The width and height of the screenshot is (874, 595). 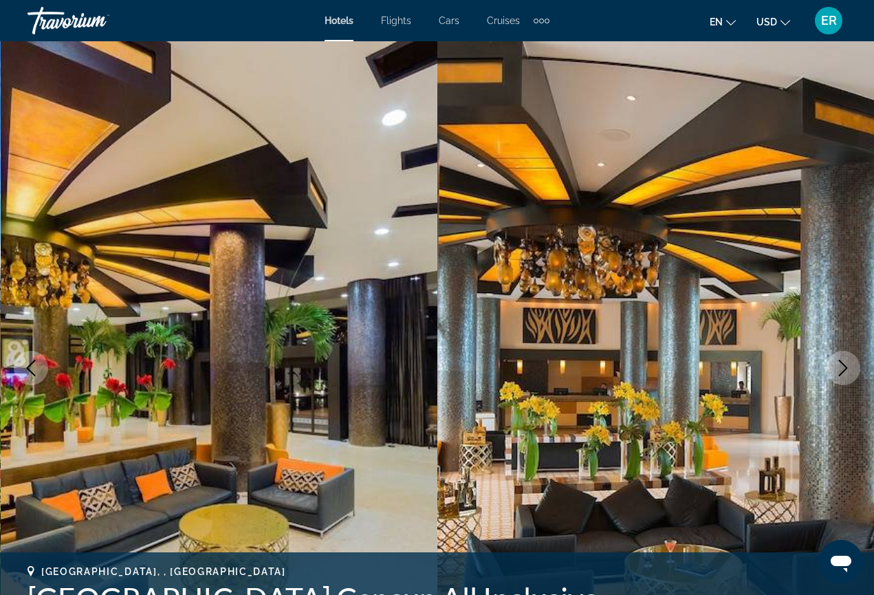 What do you see at coordinates (449, 21) in the screenshot?
I see `span: Cars` at bounding box center [449, 21].